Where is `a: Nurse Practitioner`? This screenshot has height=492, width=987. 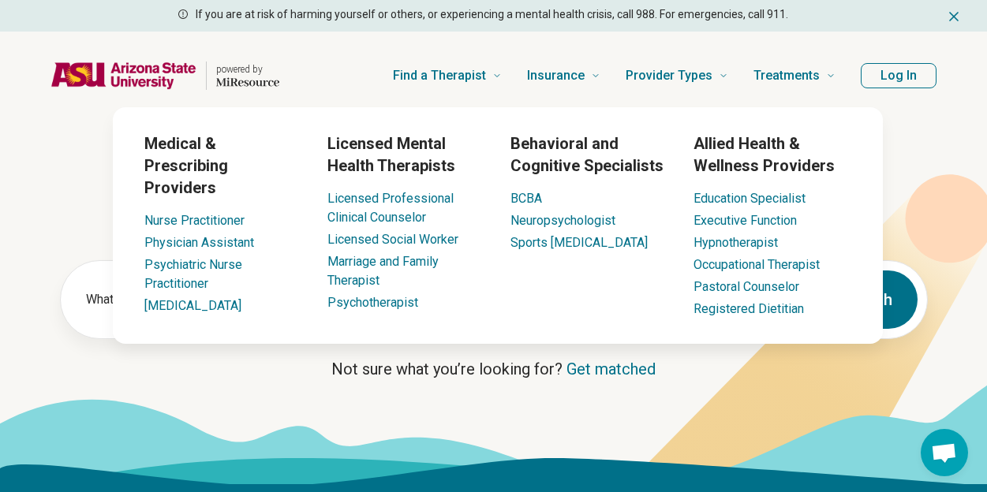
a: Nurse Practitioner is located at coordinates (194, 220).